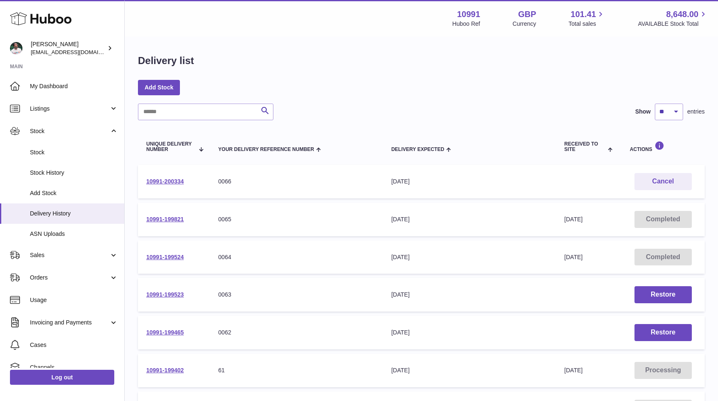 The width and height of the screenshot is (718, 401). What do you see at coordinates (69, 322) in the screenshot?
I see `span: Invoicing and Payments` at bounding box center [69, 322].